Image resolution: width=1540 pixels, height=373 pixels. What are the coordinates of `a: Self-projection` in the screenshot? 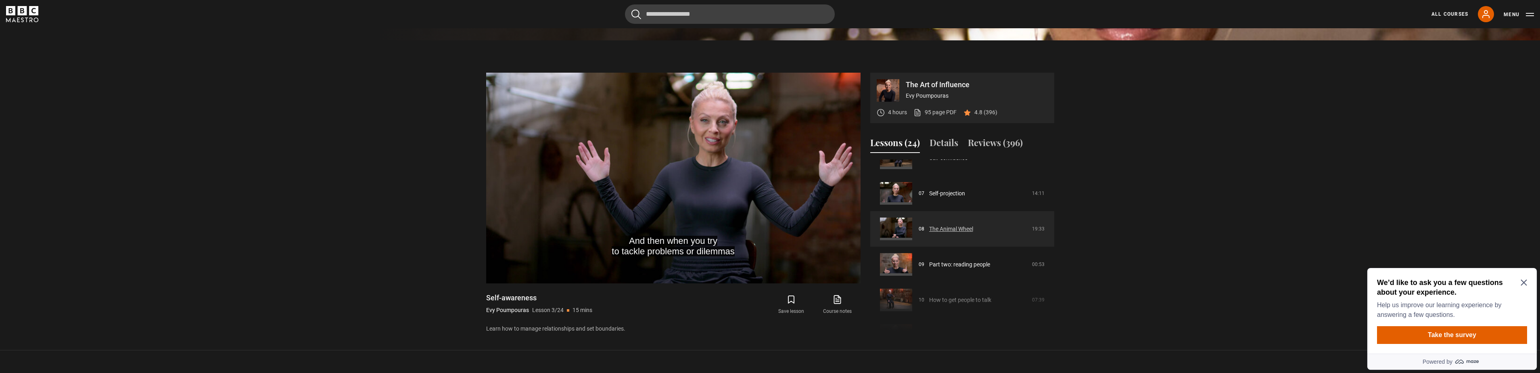 It's located at (947, 193).